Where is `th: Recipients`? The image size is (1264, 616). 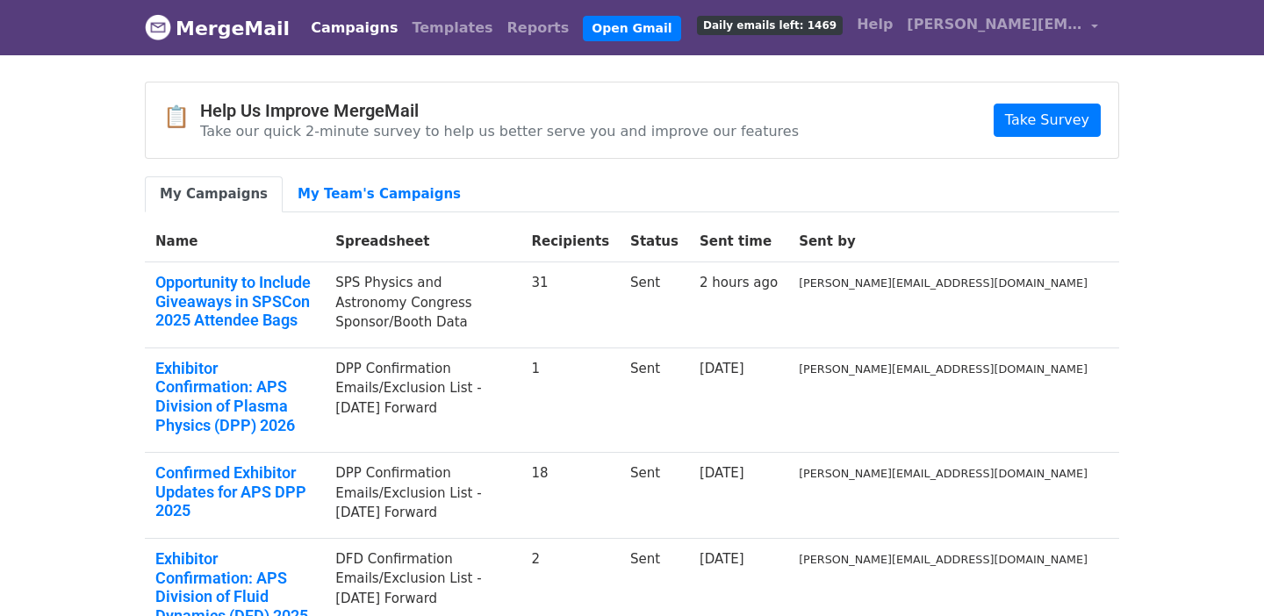 th: Recipients is located at coordinates (571, 241).